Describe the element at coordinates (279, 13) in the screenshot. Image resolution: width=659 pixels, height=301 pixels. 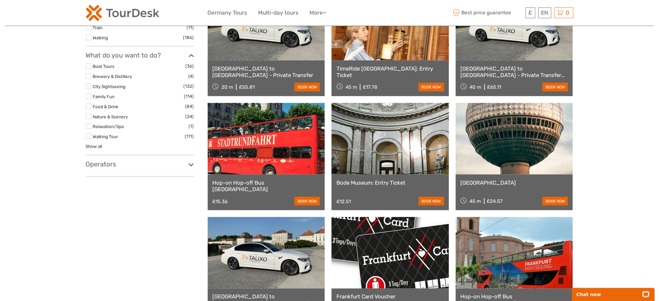
I see `a: Multi-day tours` at that location.